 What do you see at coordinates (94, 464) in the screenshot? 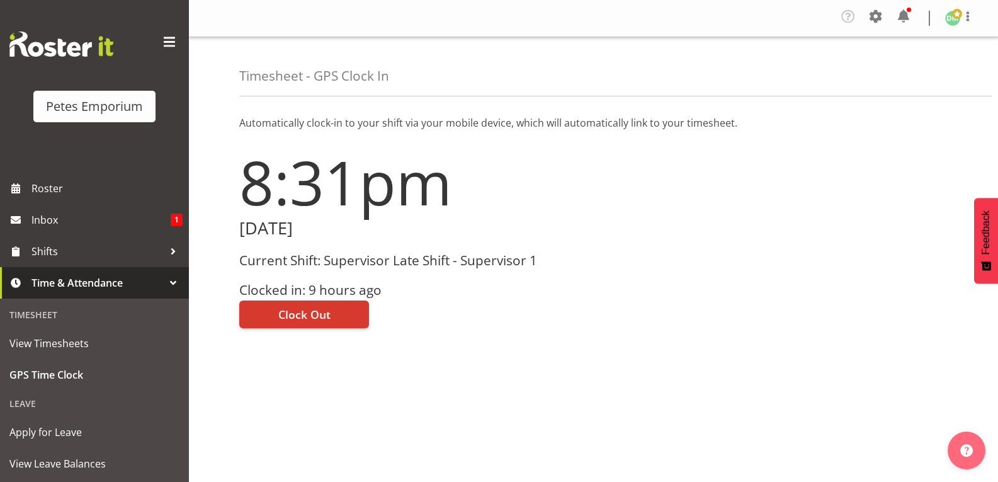
I see `span: View Leave Balances` at bounding box center [94, 464].